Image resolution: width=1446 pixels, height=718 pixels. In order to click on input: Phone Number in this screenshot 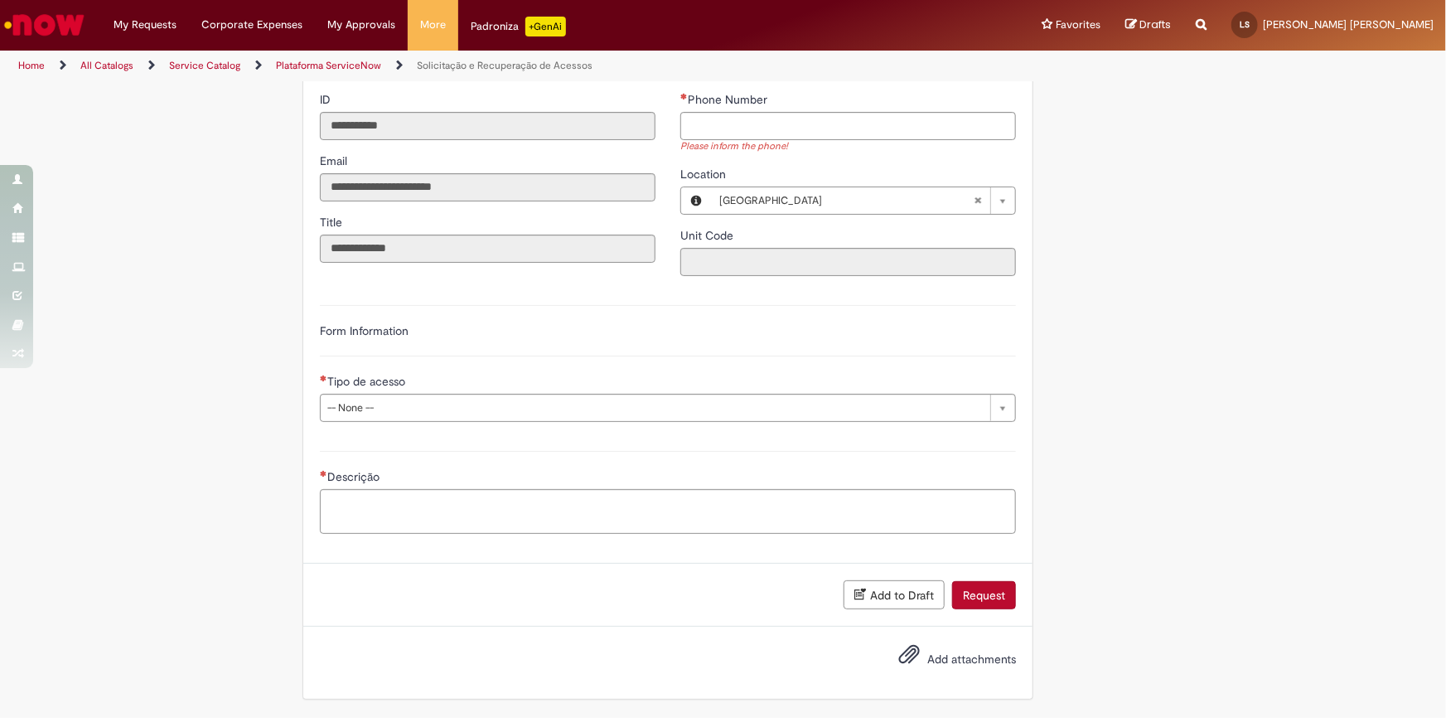, I will do `click(848, 126)`.